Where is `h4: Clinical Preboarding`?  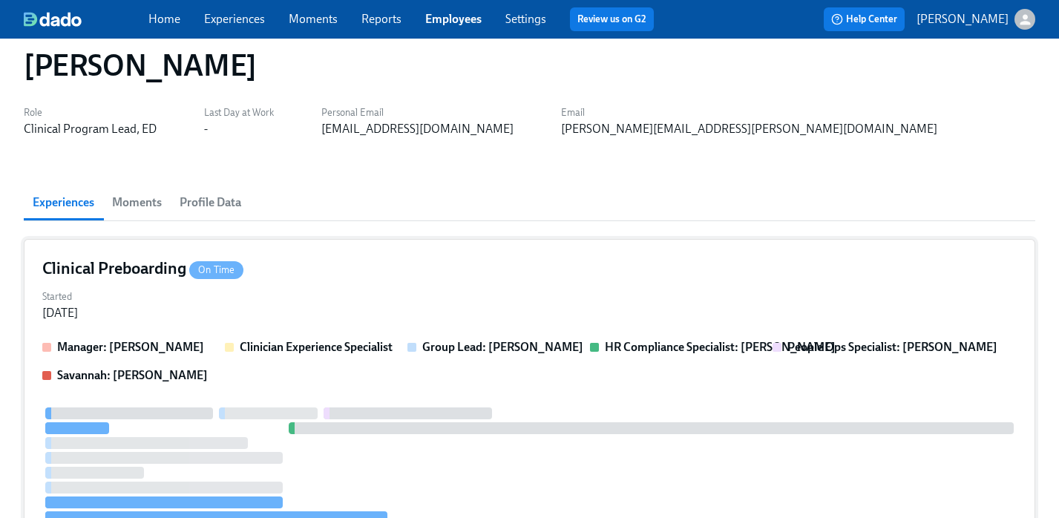 h4: Clinical Preboarding is located at coordinates (142, 269).